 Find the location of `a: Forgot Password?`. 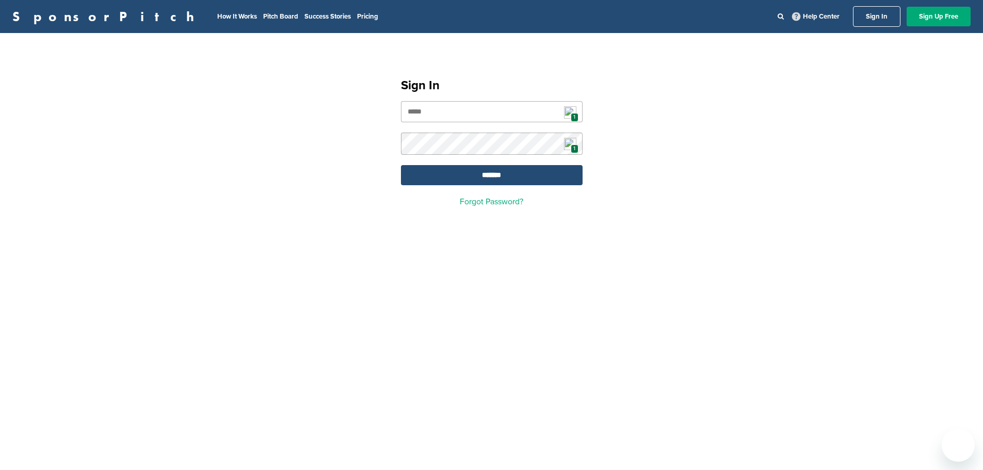

a: Forgot Password? is located at coordinates (491, 202).